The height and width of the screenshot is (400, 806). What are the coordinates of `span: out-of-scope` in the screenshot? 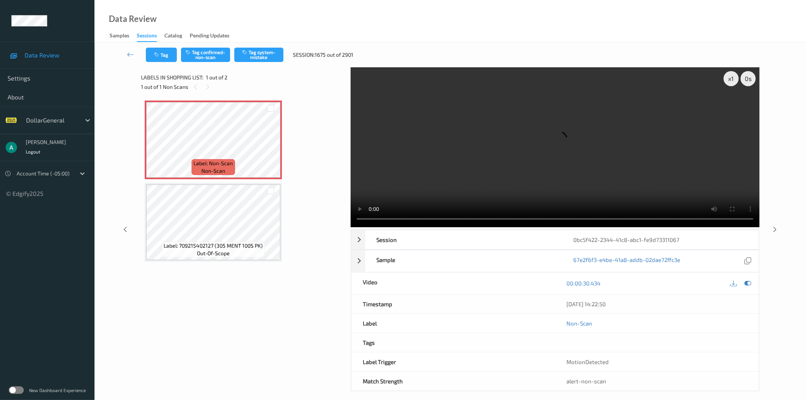 It's located at (213, 253).